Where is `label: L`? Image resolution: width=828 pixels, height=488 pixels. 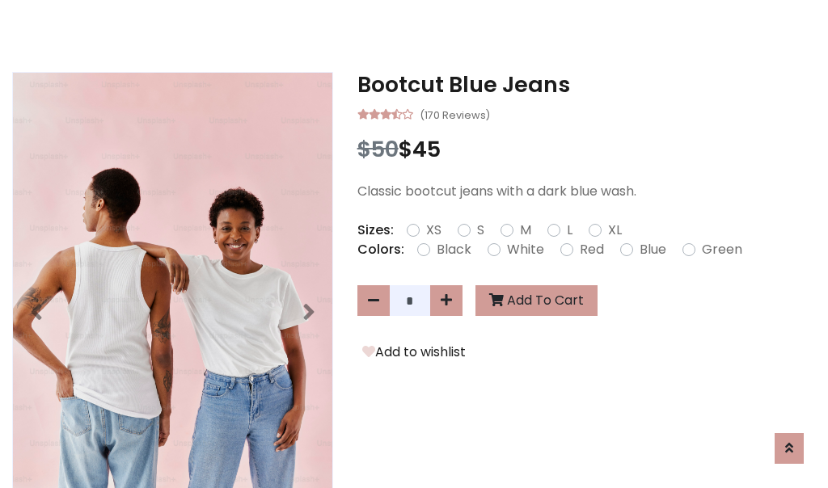 label: L is located at coordinates (569, 230).